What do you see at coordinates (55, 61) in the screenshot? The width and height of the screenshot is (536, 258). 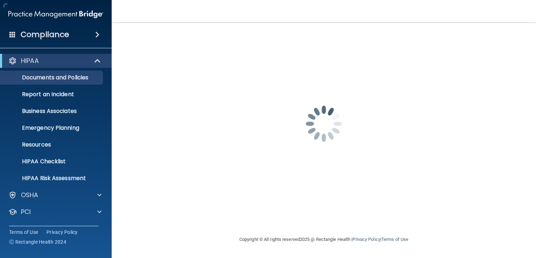 I see `a: HIPAA` at bounding box center [55, 61].